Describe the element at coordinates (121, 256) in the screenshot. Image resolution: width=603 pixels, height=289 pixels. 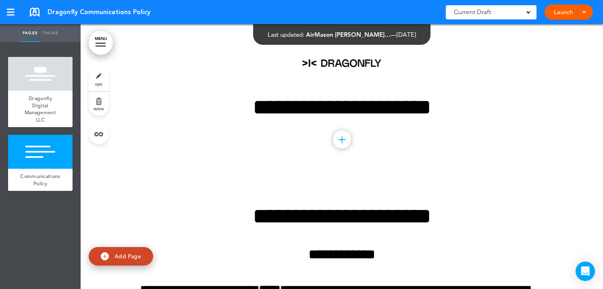
I see `a: Add Page` at that location.